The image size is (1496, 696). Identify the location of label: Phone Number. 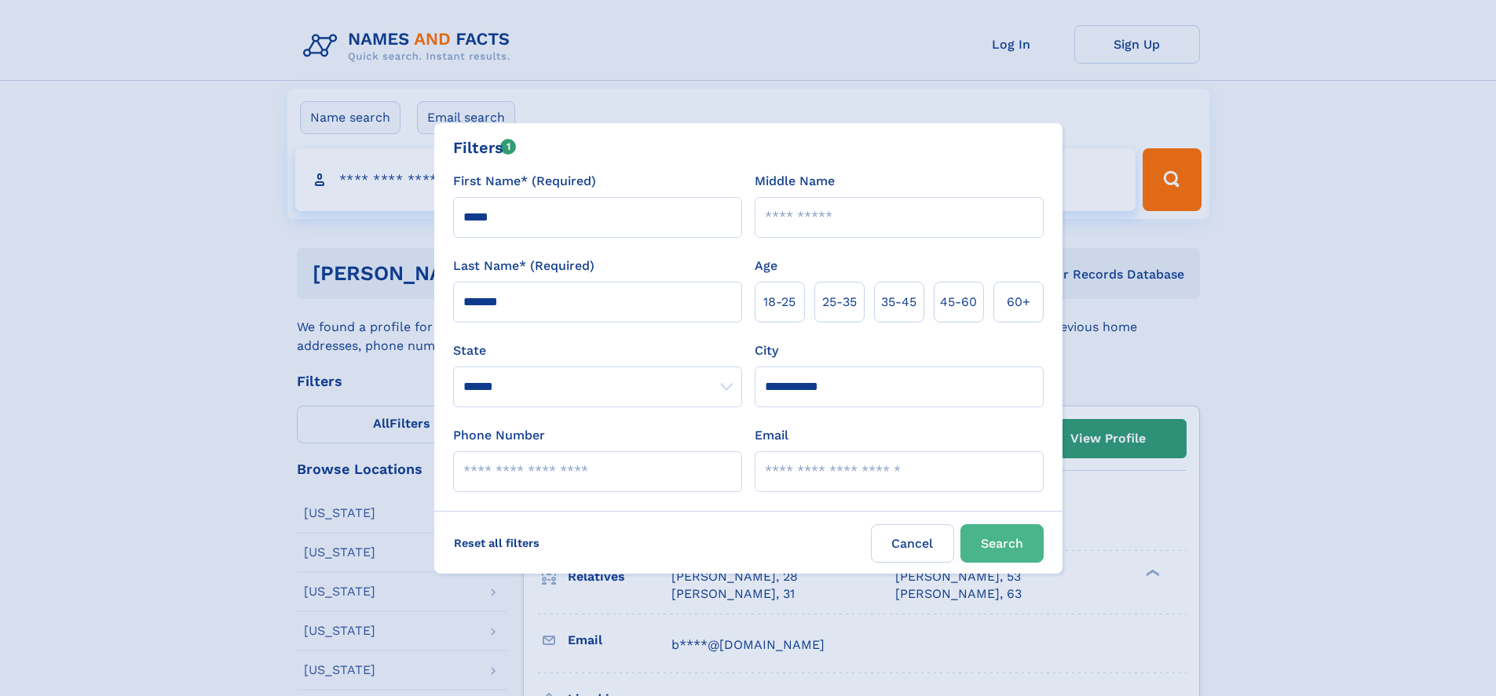
(499, 436).